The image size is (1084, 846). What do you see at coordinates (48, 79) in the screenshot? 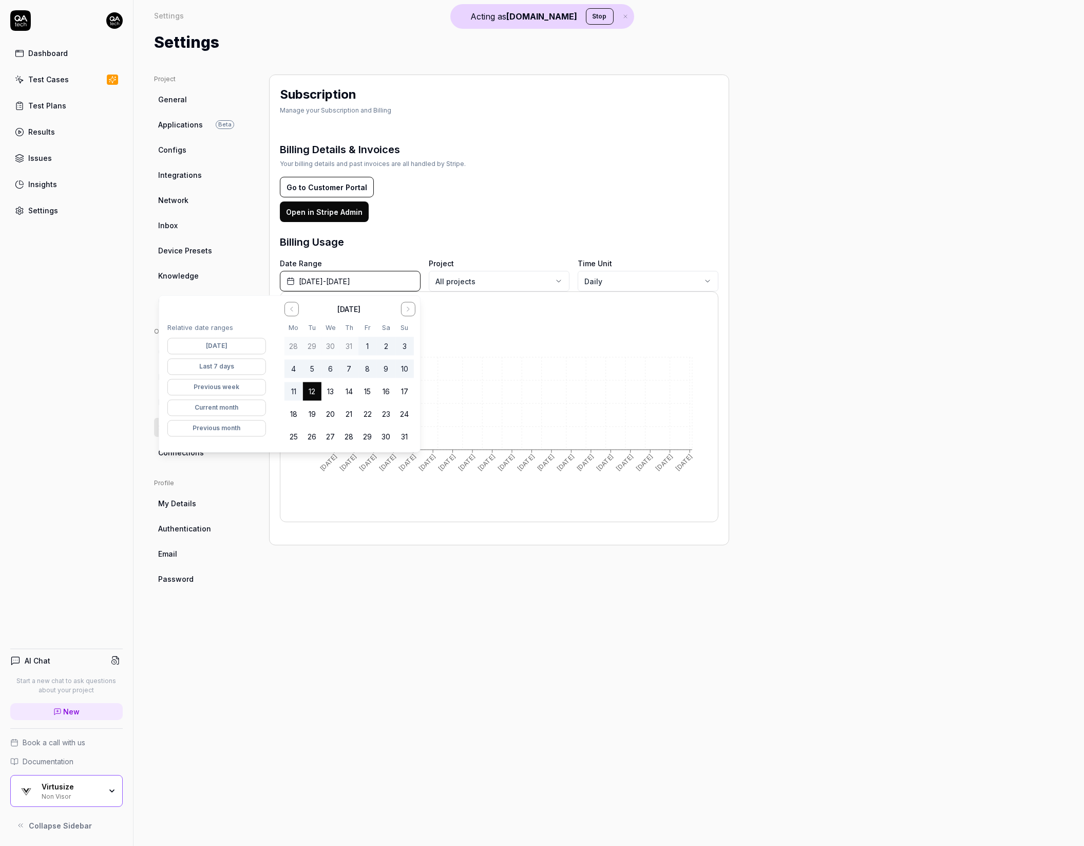
I see `div: Test Cases` at bounding box center [48, 79].